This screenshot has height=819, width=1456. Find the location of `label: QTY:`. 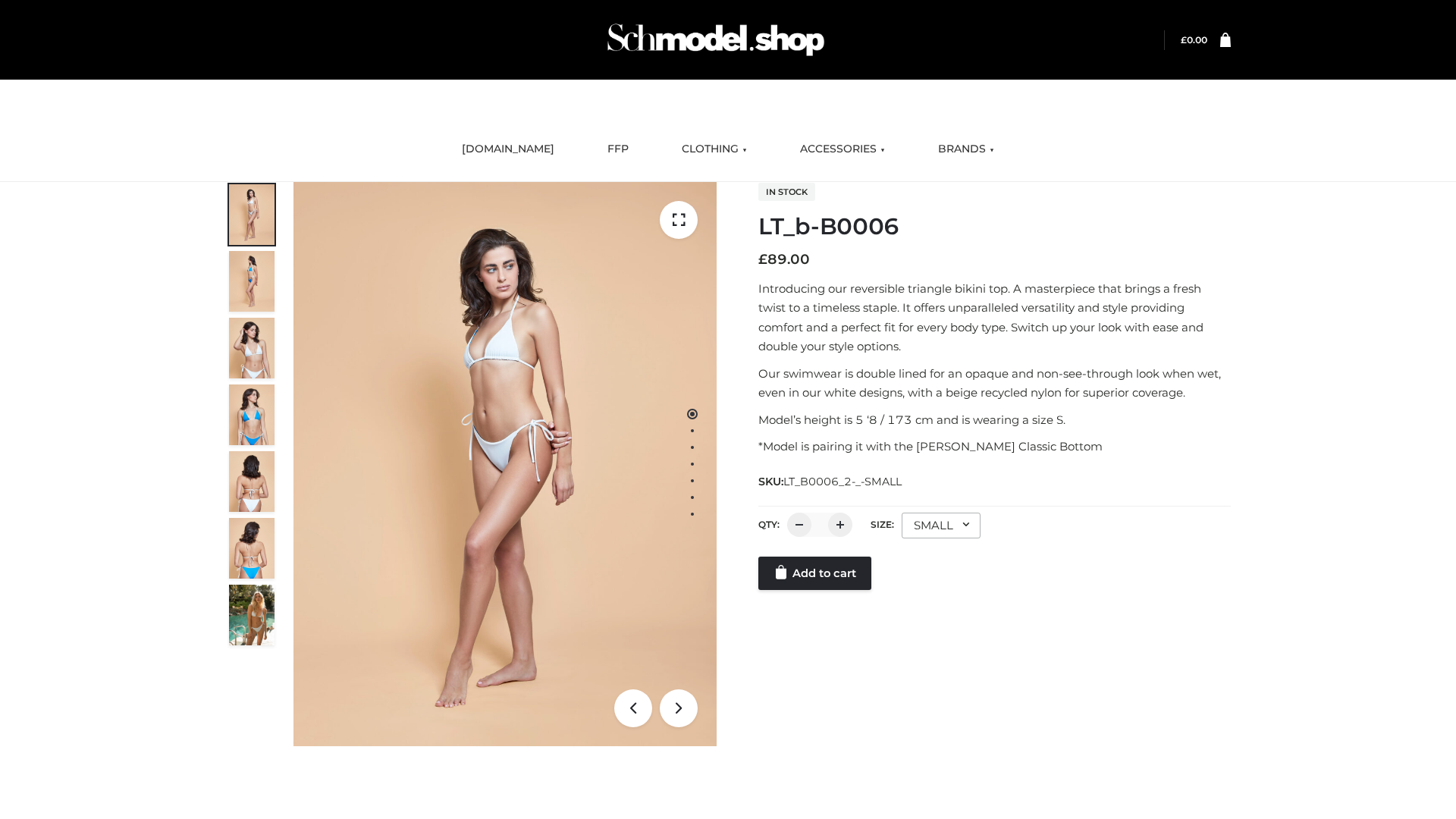

label: QTY: is located at coordinates (769, 524).